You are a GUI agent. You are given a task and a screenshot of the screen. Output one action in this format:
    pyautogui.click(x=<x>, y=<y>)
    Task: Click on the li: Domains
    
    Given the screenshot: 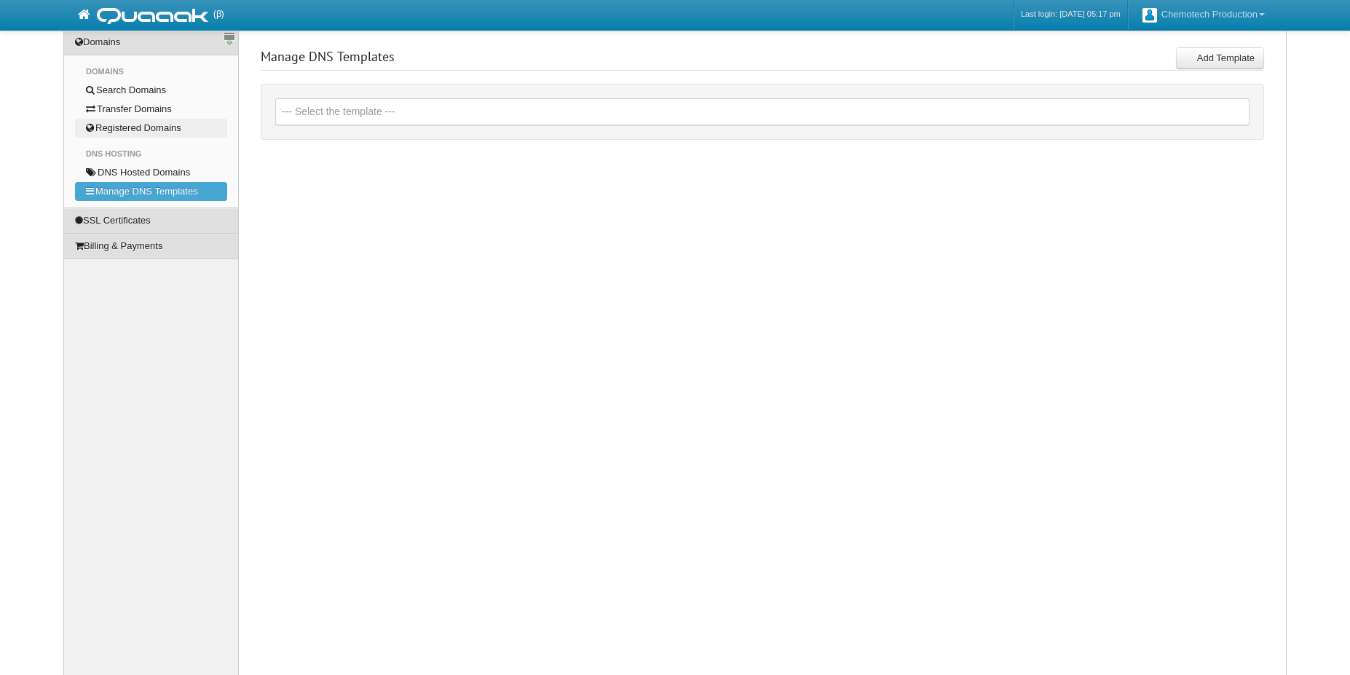 What is the action you would take?
    pyautogui.click(x=151, y=71)
    